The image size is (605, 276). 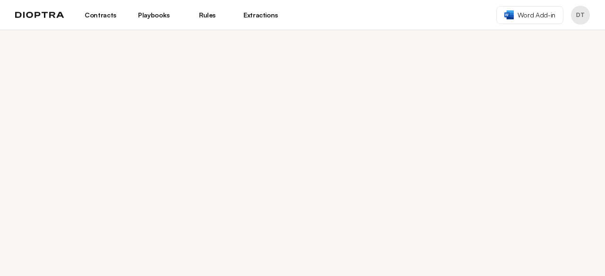 What do you see at coordinates (529, 15) in the screenshot?
I see `a: Word Add-in` at bounding box center [529, 15].